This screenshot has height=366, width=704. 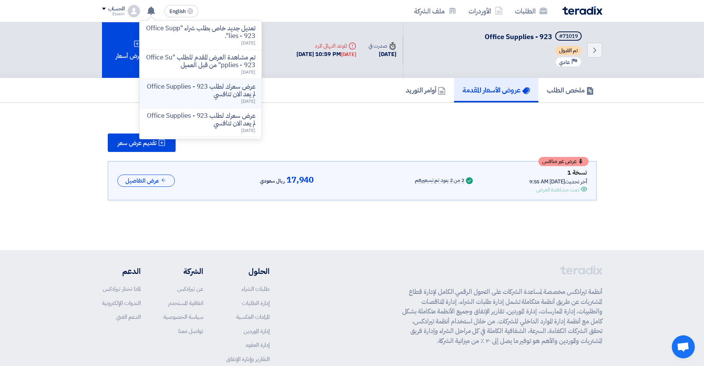 I want to click on p: أنظمة تيرادكس مخصصة لمساعدة الشركات على التحول الرقمي الكامل لإدارة قطاع المشتريات عن طريق أنظمة ..., so click(x=502, y=316).